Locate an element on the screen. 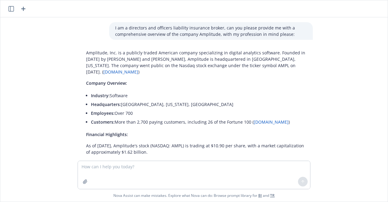 The width and height of the screenshot is (388, 202). span: Company Overview: is located at coordinates (106, 83).